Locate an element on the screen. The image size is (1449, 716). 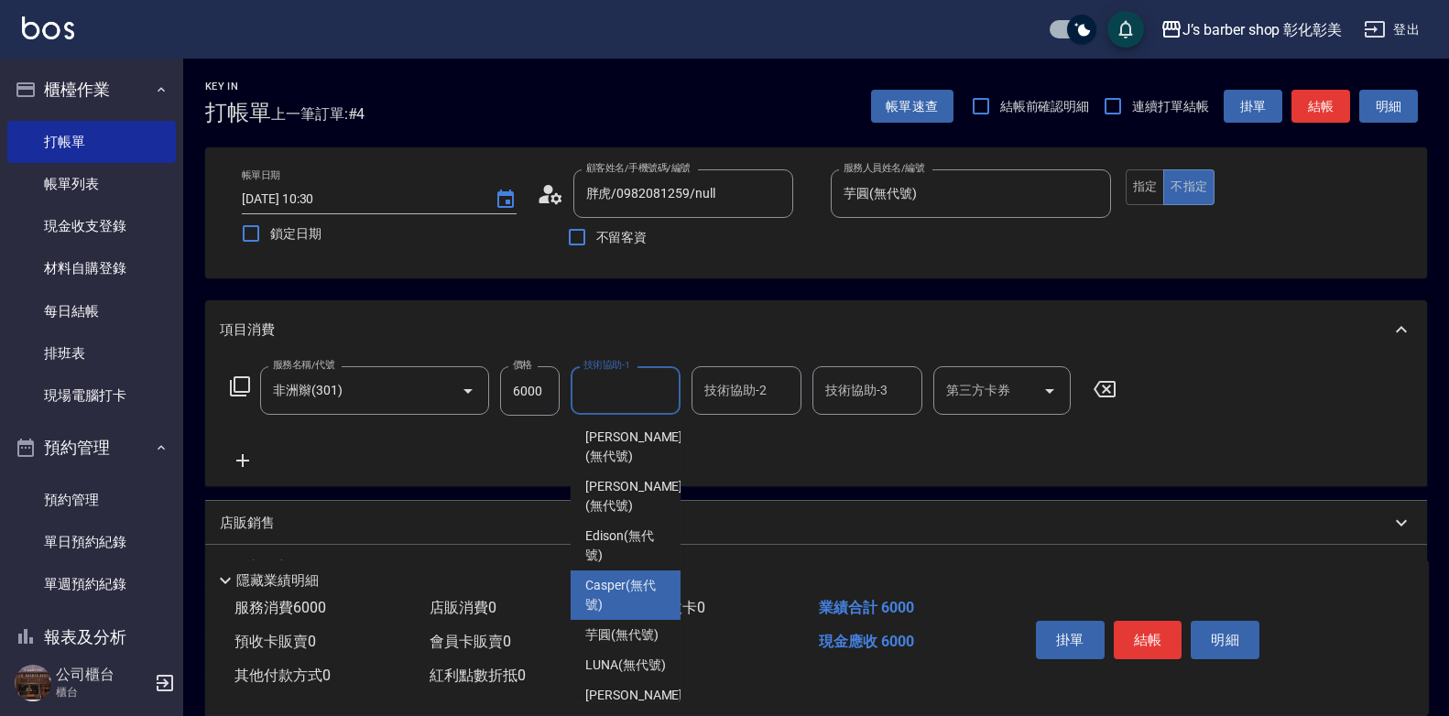
button: 櫃檯作業 is located at coordinates (92, 90).